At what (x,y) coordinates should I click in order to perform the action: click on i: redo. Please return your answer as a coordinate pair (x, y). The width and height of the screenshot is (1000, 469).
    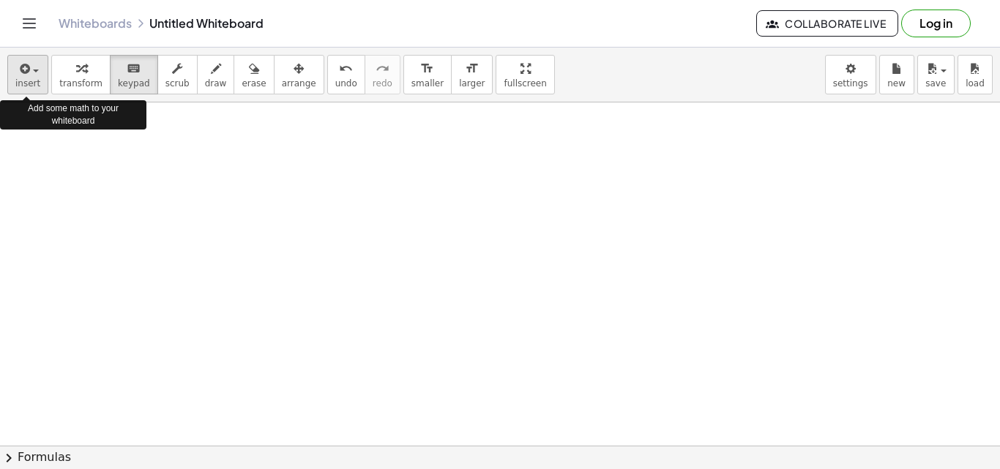
    Looking at the image, I should click on (382, 69).